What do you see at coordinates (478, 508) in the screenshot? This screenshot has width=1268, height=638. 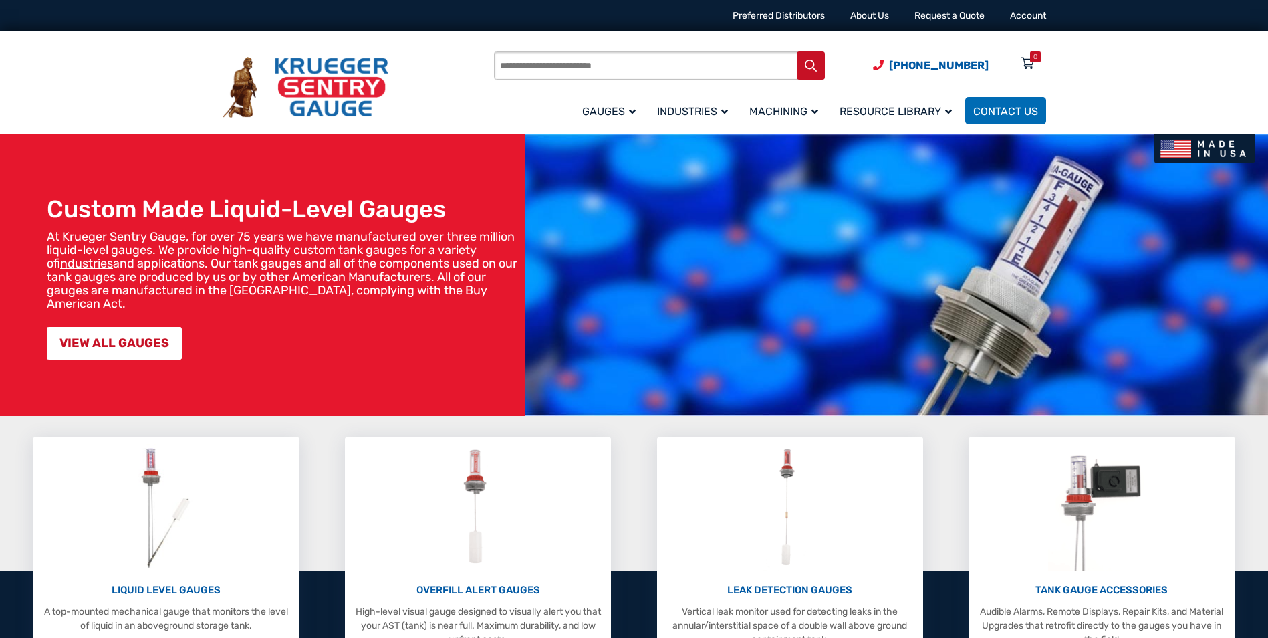 I see `img: Overfill Alert Gauges` at bounding box center [478, 508].